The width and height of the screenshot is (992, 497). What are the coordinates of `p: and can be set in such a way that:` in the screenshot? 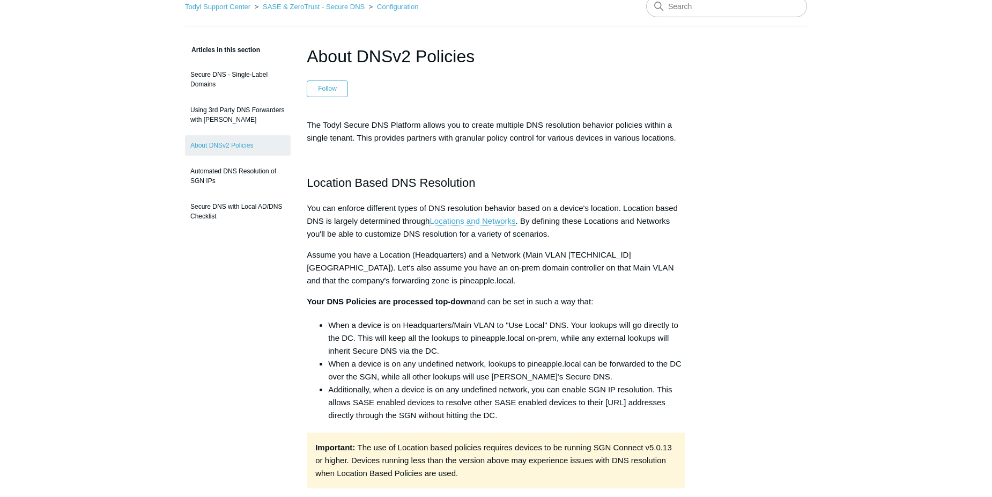 It's located at (496, 301).